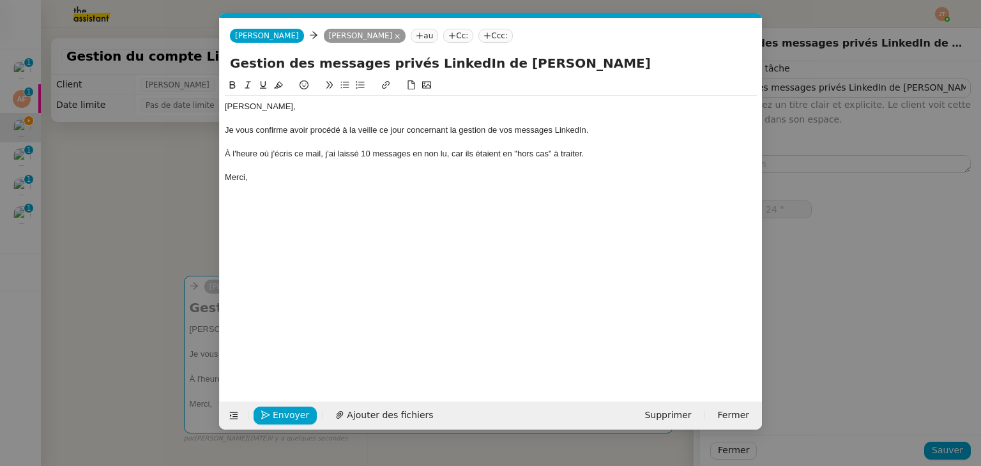 This screenshot has width=981, height=466. Describe the element at coordinates (733, 416) in the screenshot. I see `button: Fermer` at that location.